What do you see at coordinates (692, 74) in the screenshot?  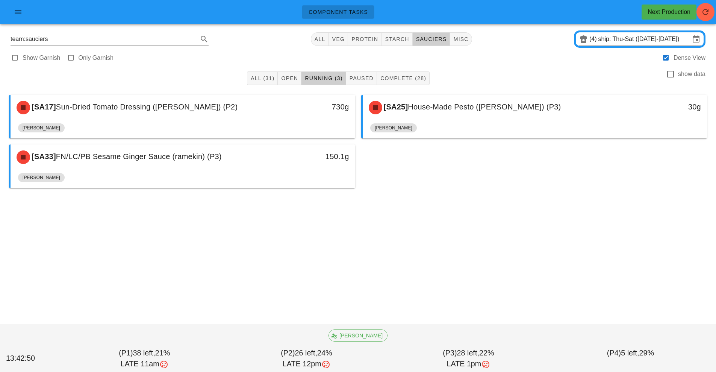 I see `label: show data` at bounding box center [692, 74].